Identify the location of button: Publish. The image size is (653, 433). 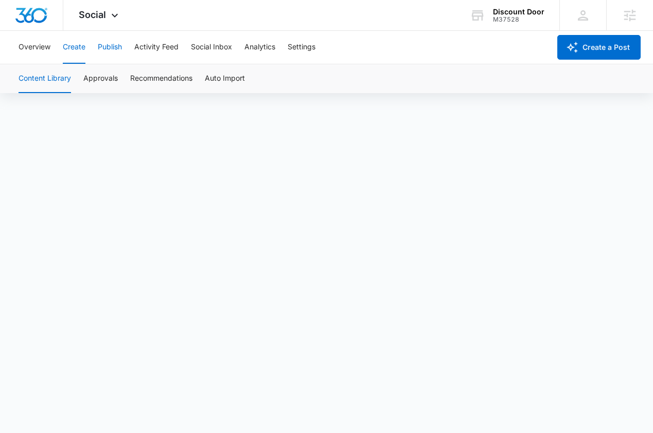
(110, 47).